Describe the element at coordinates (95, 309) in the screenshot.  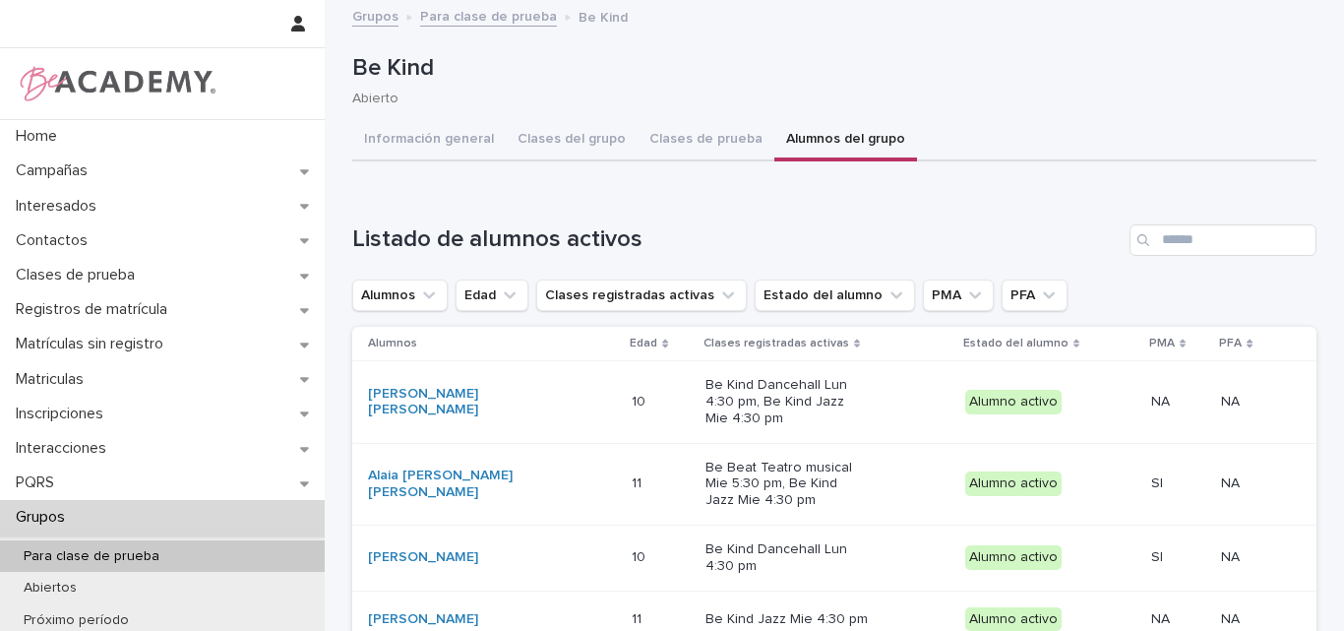
I see `p: Registros de matrícula` at that location.